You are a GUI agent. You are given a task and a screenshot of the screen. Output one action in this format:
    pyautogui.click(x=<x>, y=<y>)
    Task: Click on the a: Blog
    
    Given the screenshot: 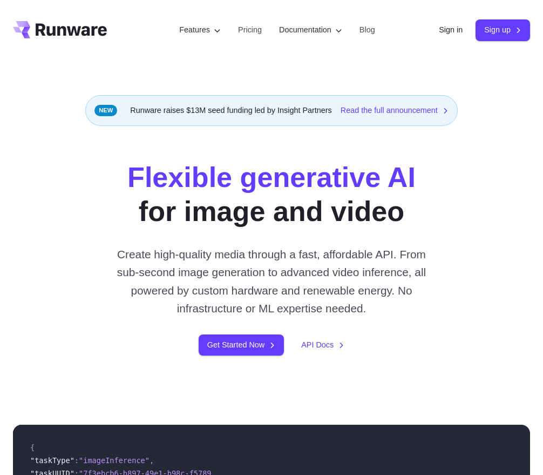 What is the action you would take?
    pyautogui.click(x=367, y=30)
    